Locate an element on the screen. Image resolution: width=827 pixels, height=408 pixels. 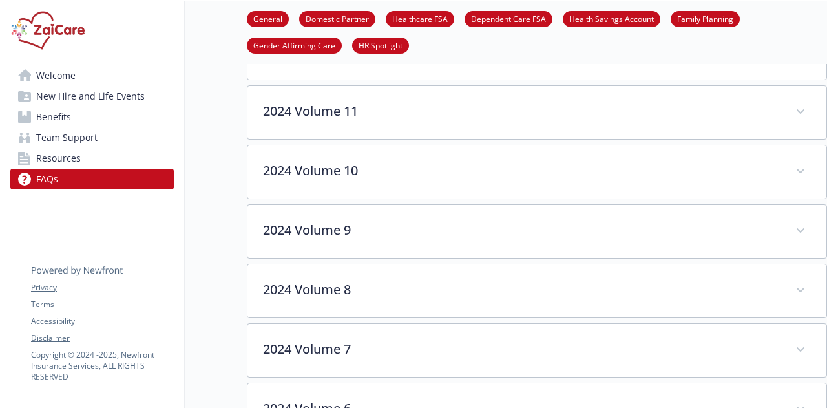
span: Welcome is located at coordinates (56, 76).